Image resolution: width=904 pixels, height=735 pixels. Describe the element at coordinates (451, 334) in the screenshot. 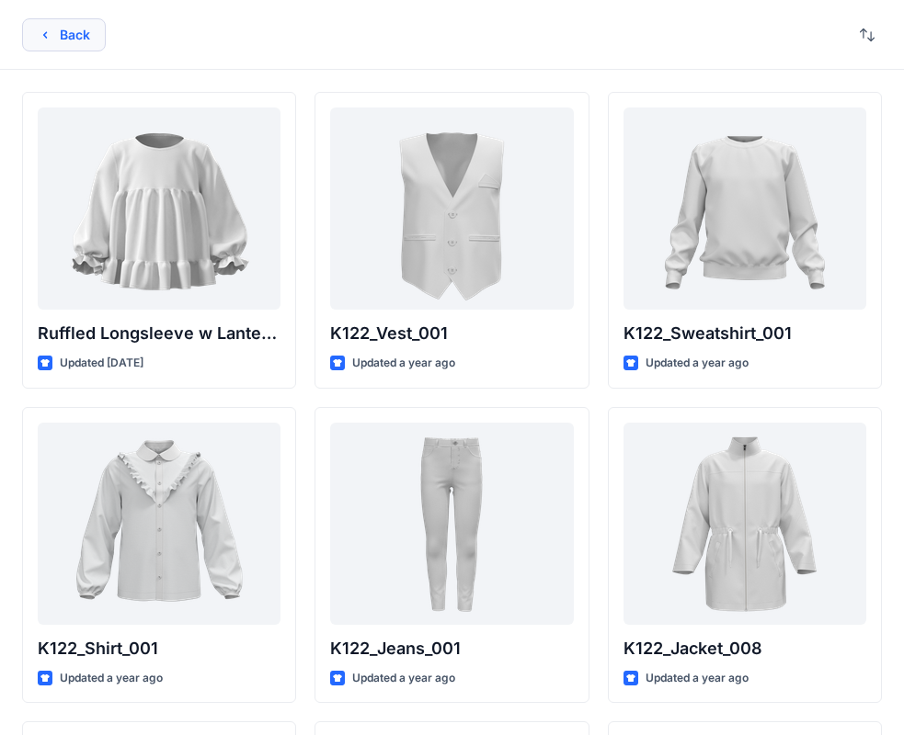

I see `p: K122_Vest_001` at that location.